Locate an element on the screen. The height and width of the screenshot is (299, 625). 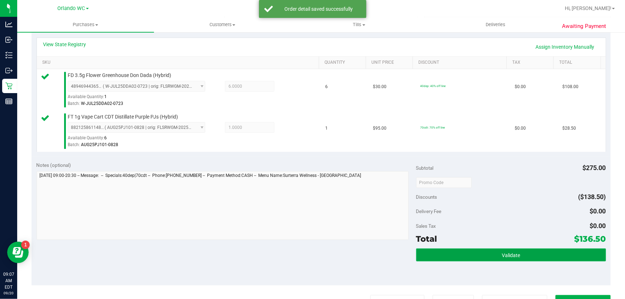
input: Promo Code is located at coordinates (444, 183).